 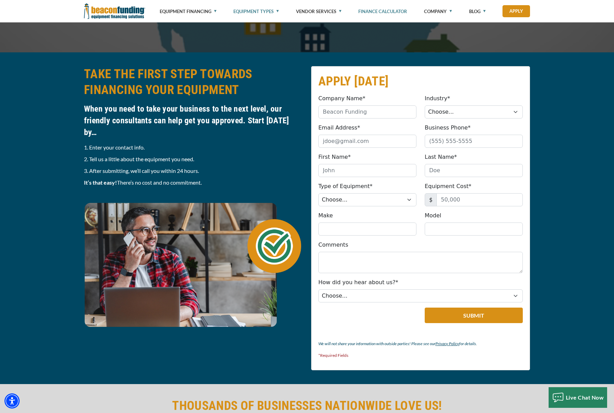 What do you see at coordinates (193, 182) in the screenshot?
I see `p: There’s no cost and no commitment.` at bounding box center [193, 182].